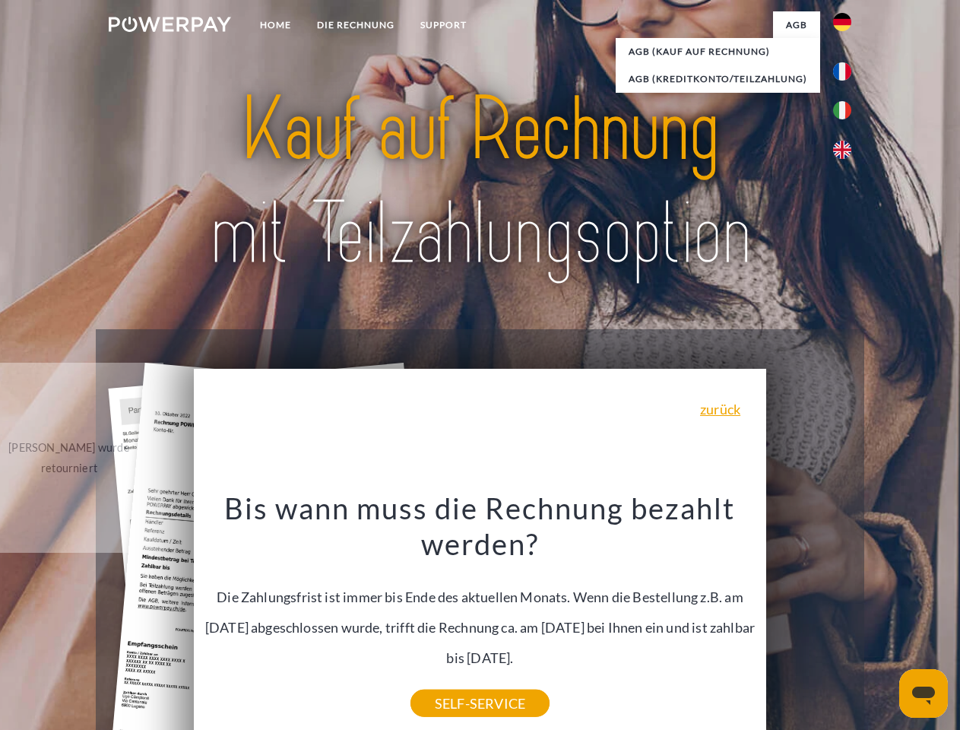 The height and width of the screenshot is (730, 960). Describe the element at coordinates (842, 150) in the screenshot. I see `img: en` at that location.